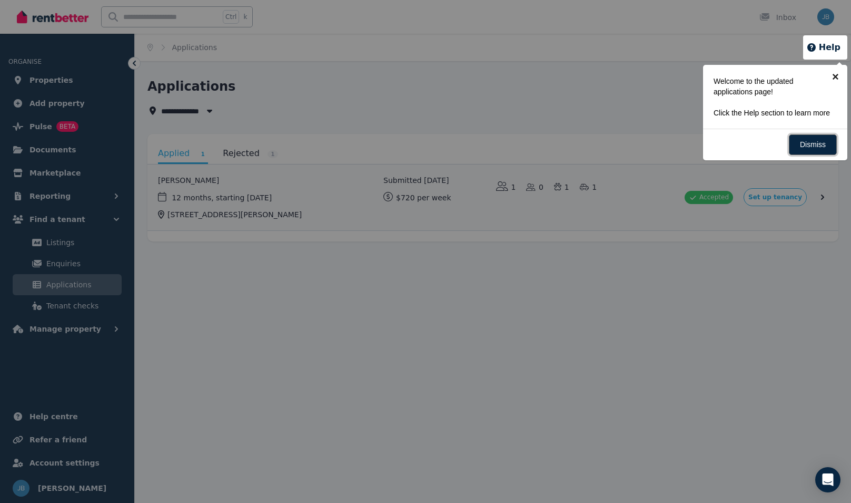 Image resolution: width=851 pixels, height=503 pixels. What do you see at coordinates (828, 479) in the screenshot?
I see `div: Open Intercom Messenger` at bounding box center [828, 479].